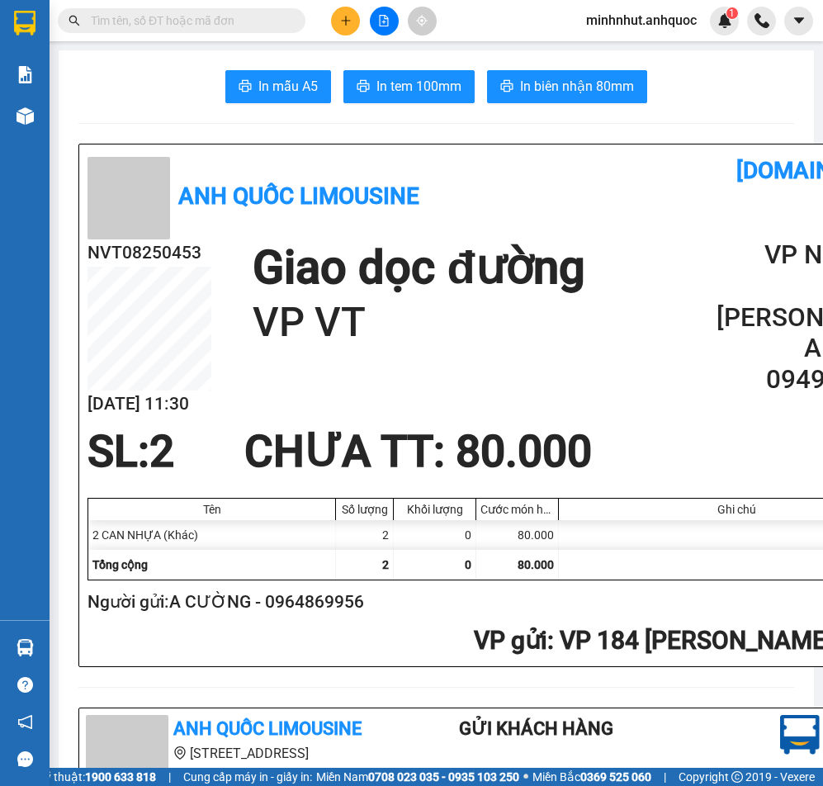 The image size is (823, 786). What do you see at coordinates (346, 21) in the screenshot?
I see `span: plus` at bounding box center [346, 21].